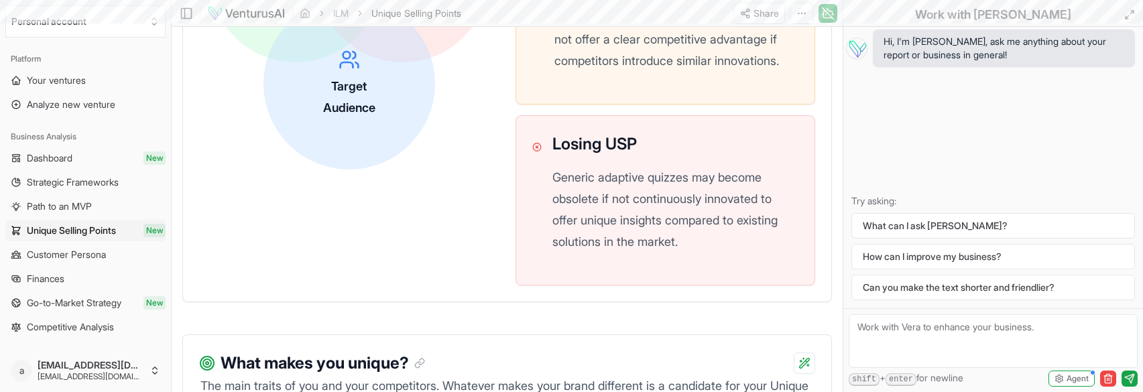 This screenshot has height=392, width=1143. I want to click on span: Strategic Frameworks, so click(72, 182).